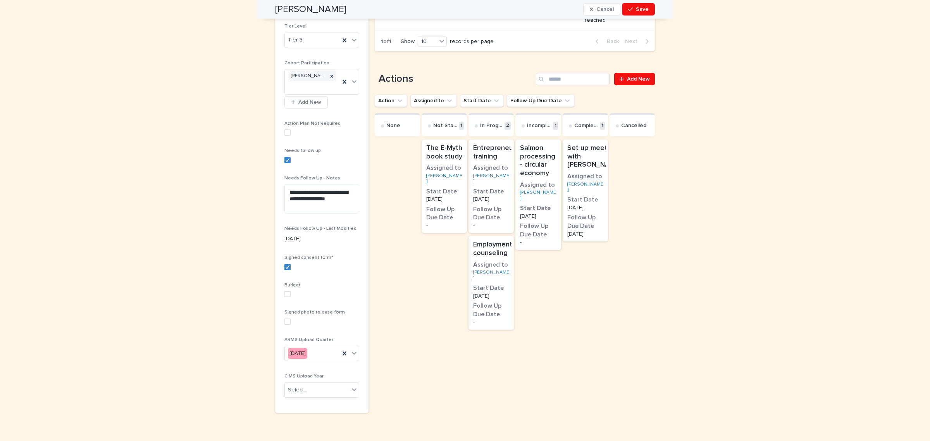 The height and width of the screenshot is (441, 930). Describe the element at coordinates (302, 151) in the screenshot. I see `span: Needs follow up` at that location.